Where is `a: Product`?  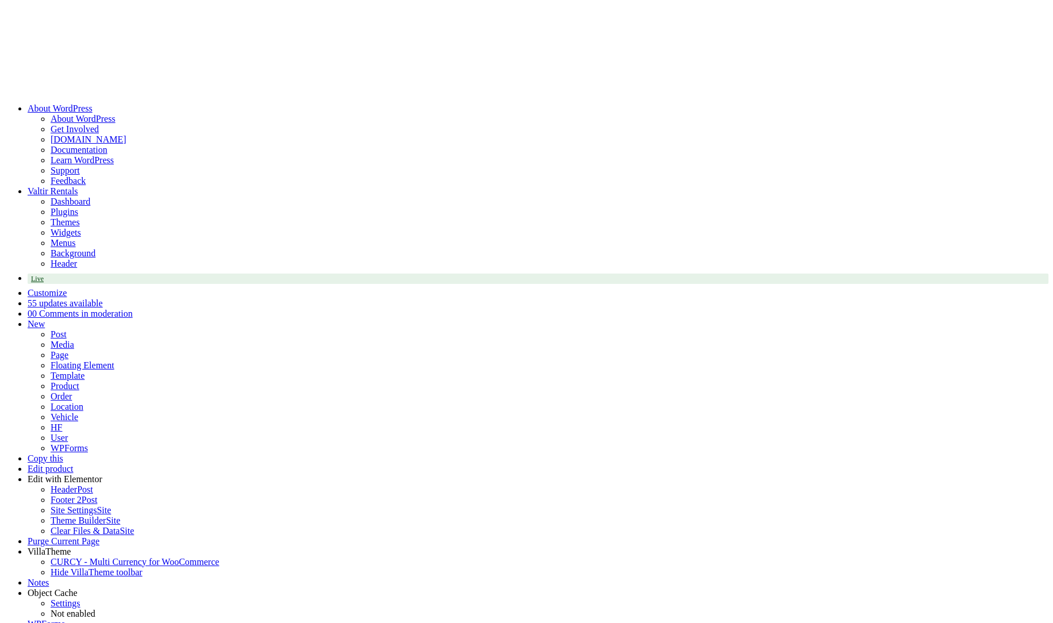 a: Product is located at coordinates (65, 386).